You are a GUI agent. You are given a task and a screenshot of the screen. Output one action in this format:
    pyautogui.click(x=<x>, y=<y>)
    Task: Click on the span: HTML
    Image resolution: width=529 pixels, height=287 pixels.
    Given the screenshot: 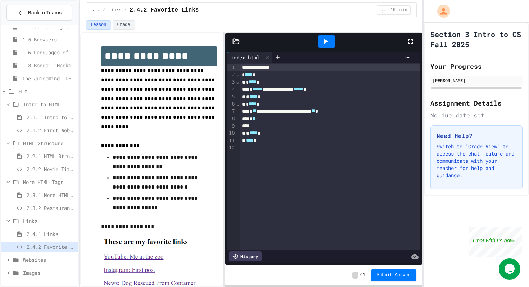 What is the action you would take?
    pyautogui.click(x=47, y=91)
    